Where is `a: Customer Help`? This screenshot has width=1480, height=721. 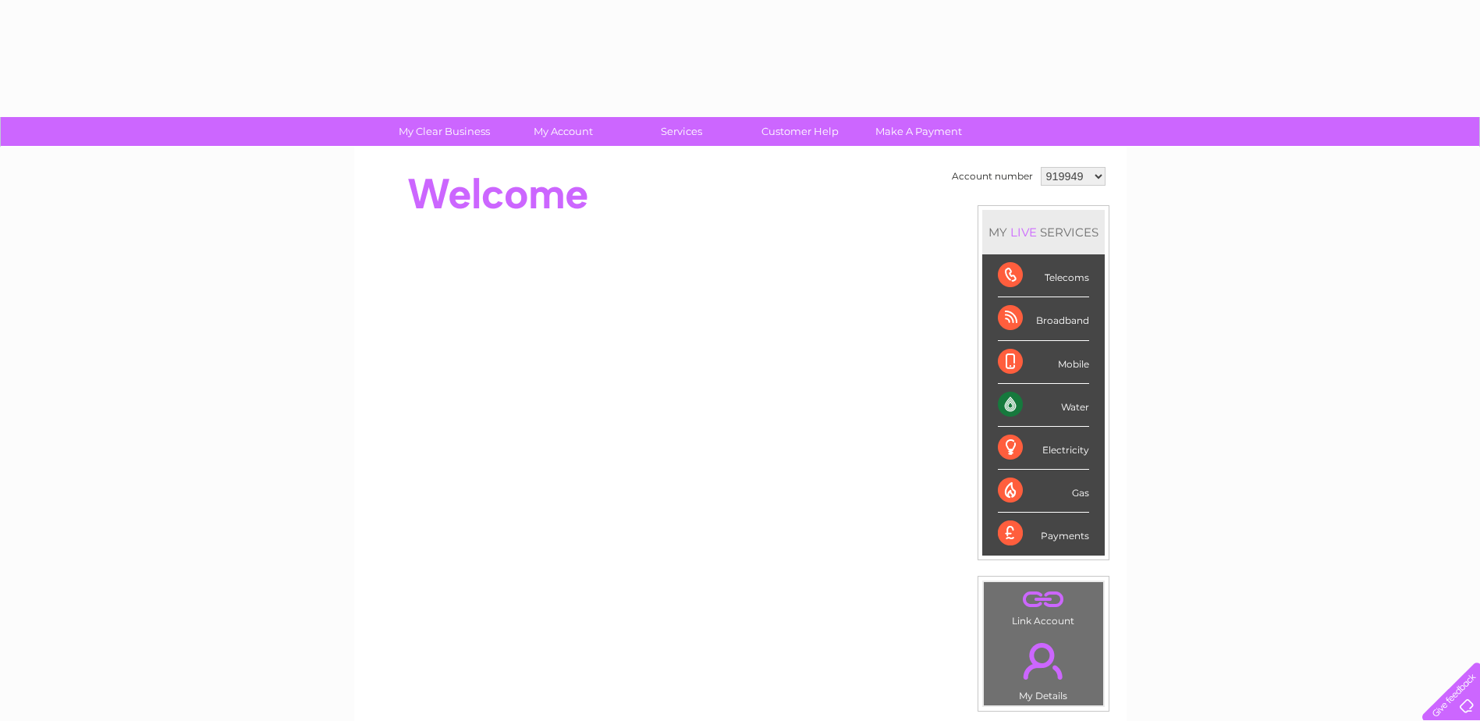
a: Customer Help is located at coordinates (800, 131).